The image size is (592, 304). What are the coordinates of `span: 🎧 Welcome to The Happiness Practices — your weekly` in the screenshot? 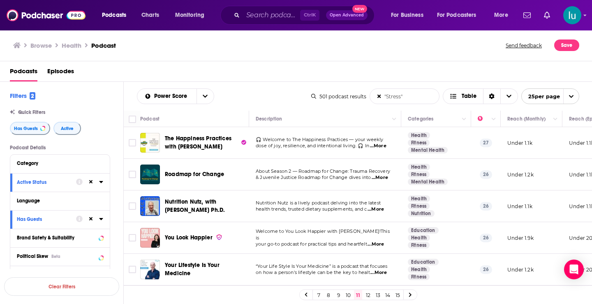 It's located at (319, 139).